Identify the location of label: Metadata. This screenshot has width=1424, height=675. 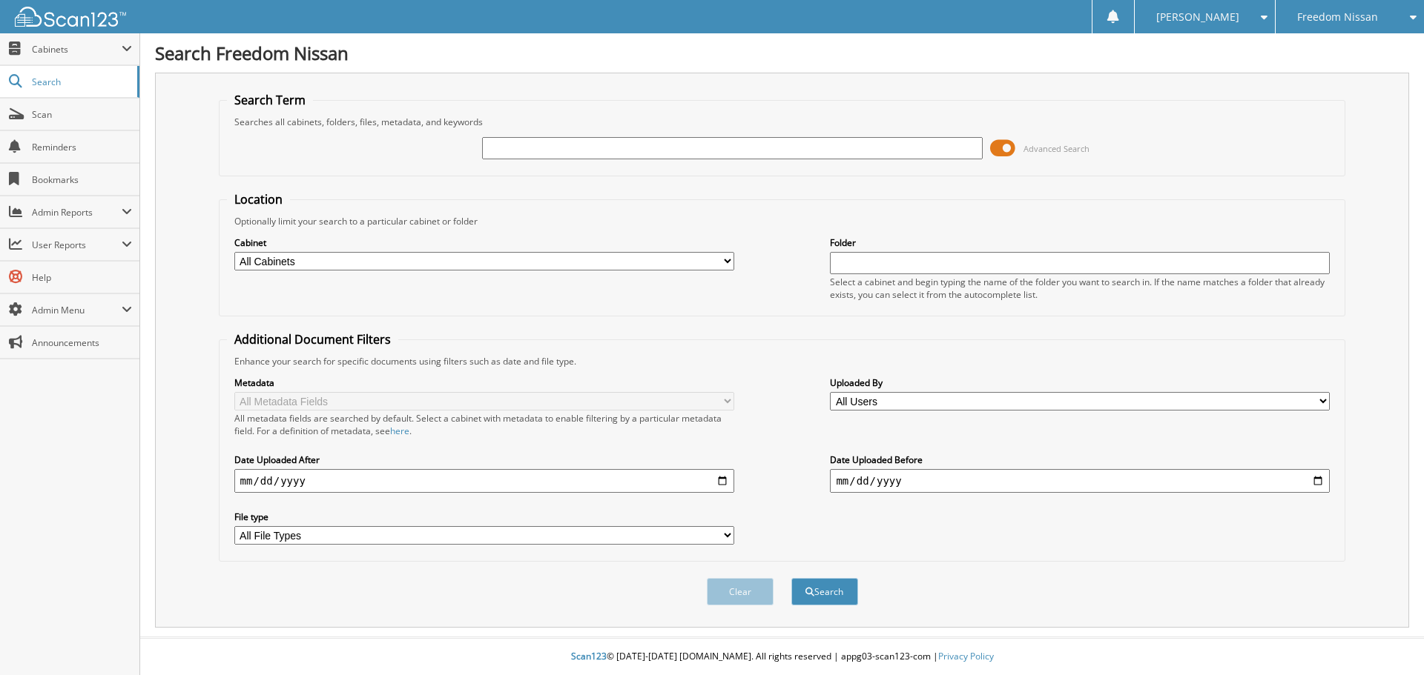
(484, 383).